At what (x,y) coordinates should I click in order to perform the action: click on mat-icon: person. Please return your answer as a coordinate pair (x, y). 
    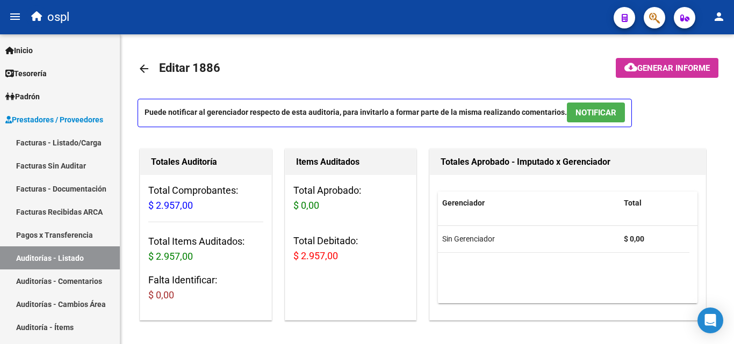
    Looking at the image, I should click on (719, 17).